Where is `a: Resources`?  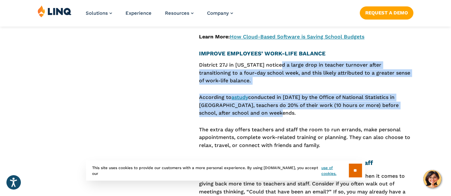 a: Resources is located at coordinates (179, 13).